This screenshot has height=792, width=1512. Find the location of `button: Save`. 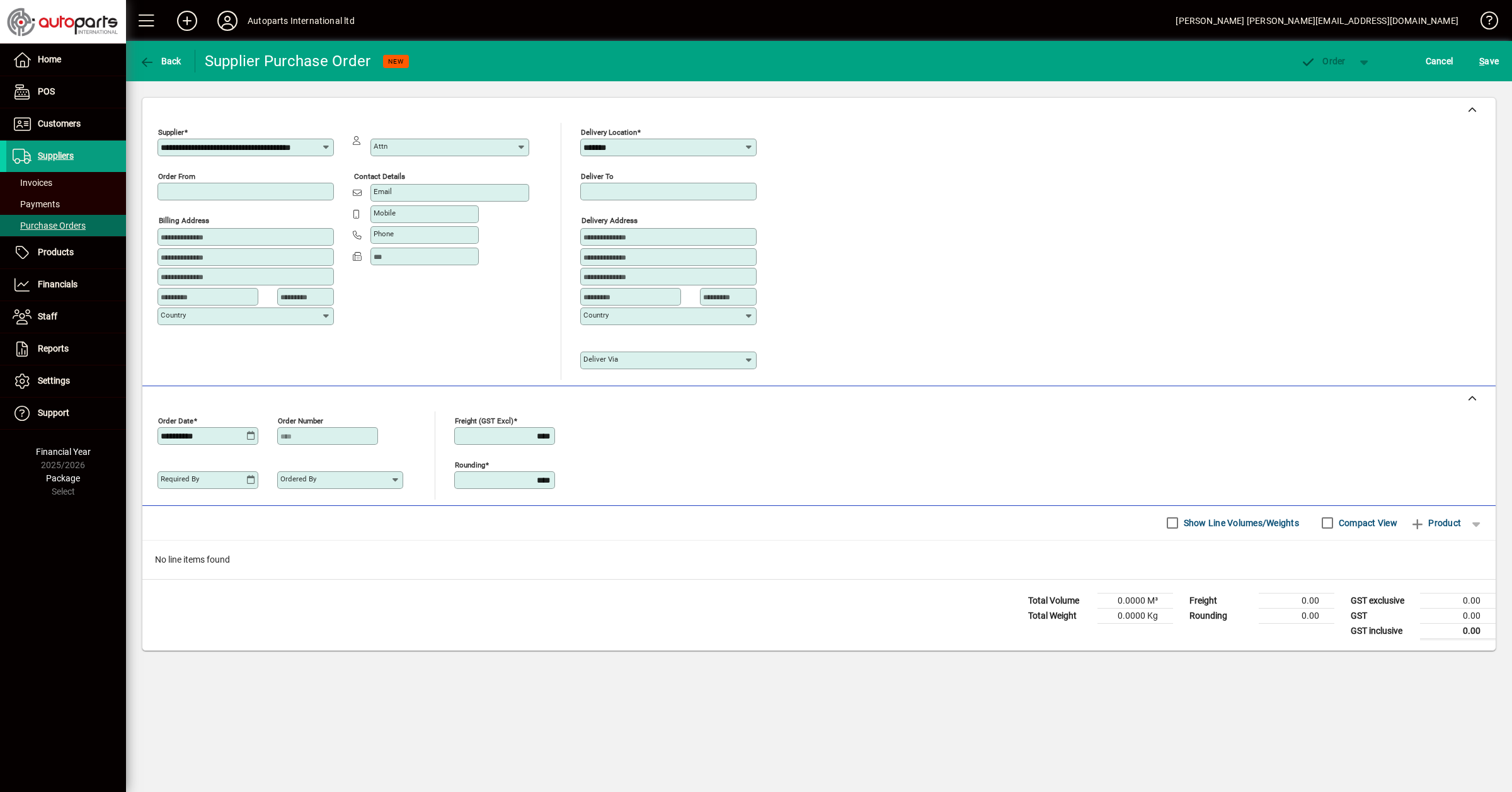

button: Save is located at coordinates (1489, 61).